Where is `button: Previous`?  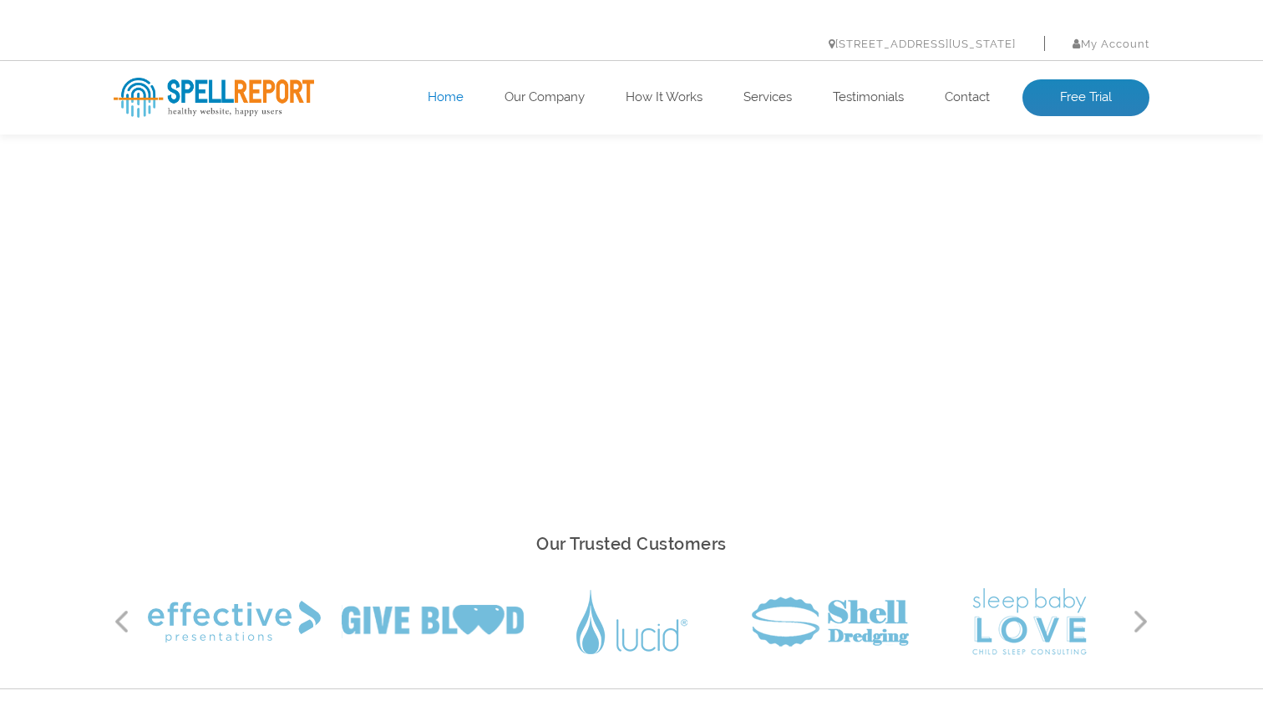 button: Previous is located at coordinates (122, 622).